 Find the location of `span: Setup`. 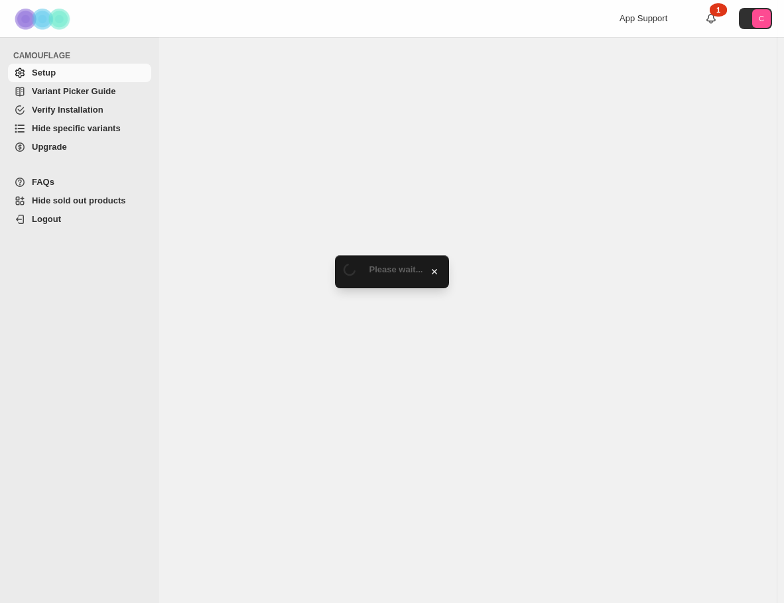

span: Setup is located at coordinates (44, 72).